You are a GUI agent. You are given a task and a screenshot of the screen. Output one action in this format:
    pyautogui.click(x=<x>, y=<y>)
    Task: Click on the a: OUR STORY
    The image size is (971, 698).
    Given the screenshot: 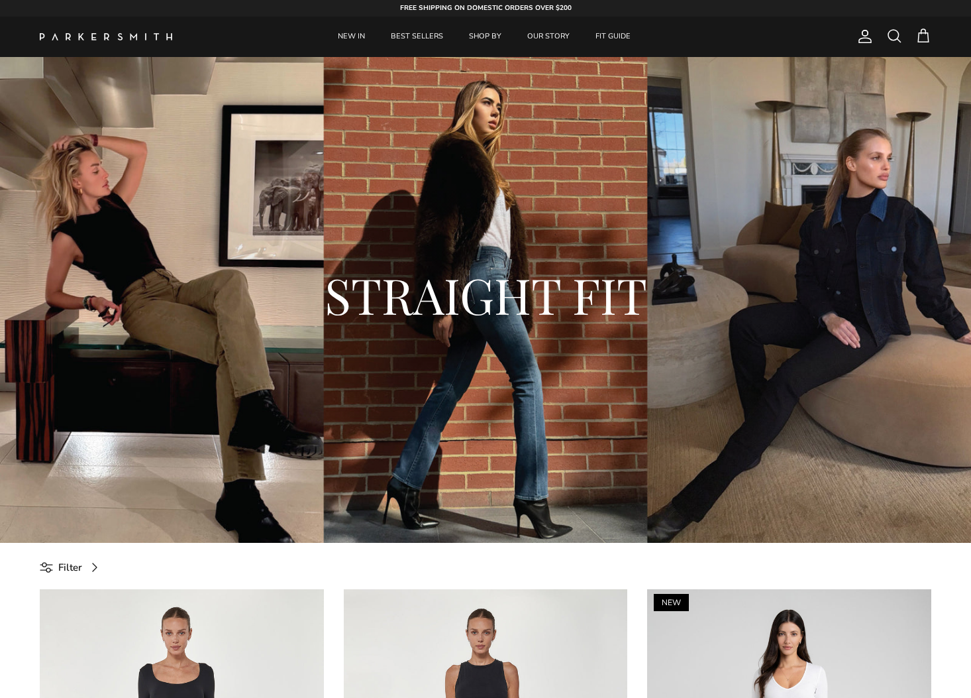 What is the action you would take?
    pyautogui.click(x=549, y=36)
    